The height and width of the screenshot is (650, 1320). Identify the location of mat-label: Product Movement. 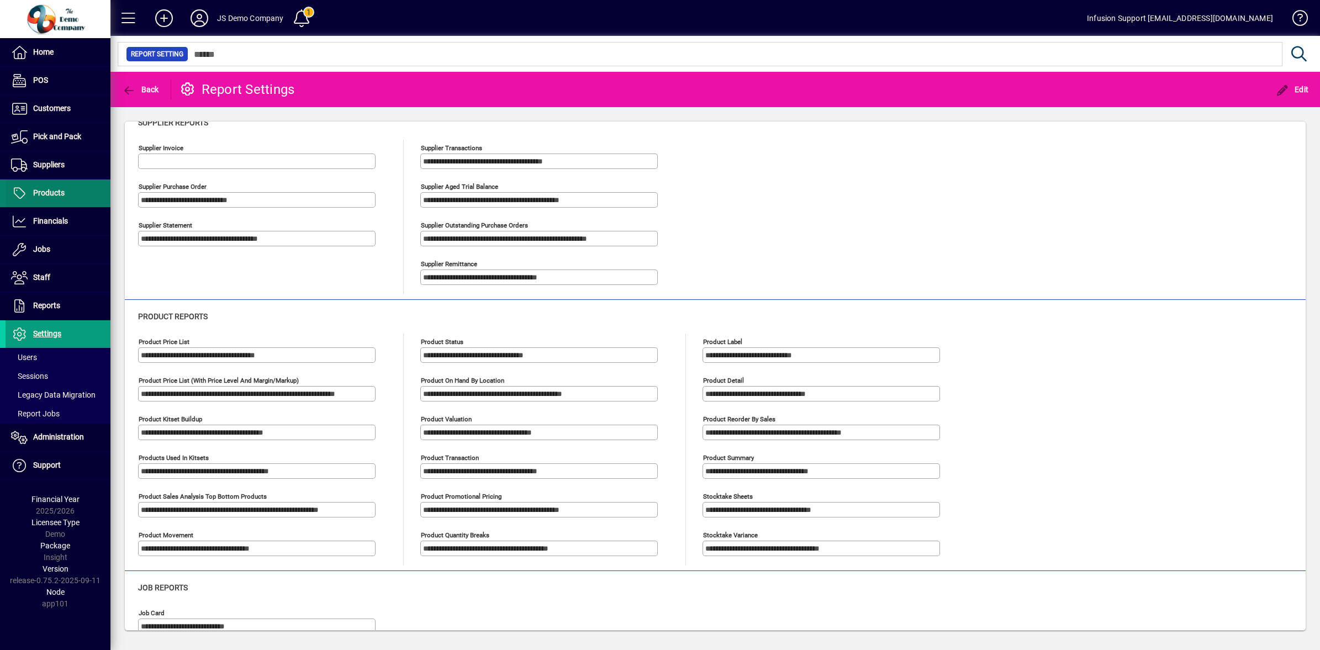
(166, 535).